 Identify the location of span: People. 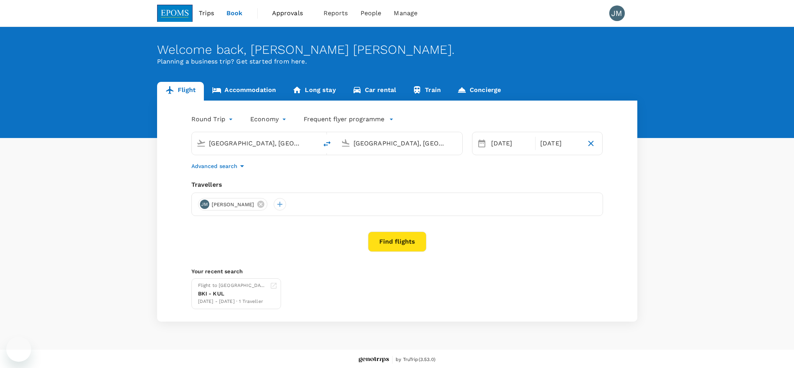
(371, 13).